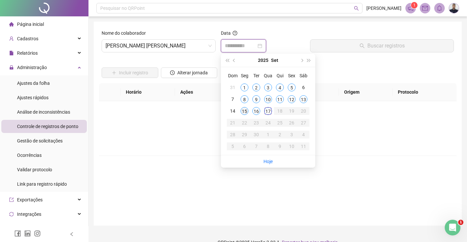 The image size is (467, 242). Describe the element at coordinates (29, 214) in the screenshot. I see `span: Integrações` at that location.